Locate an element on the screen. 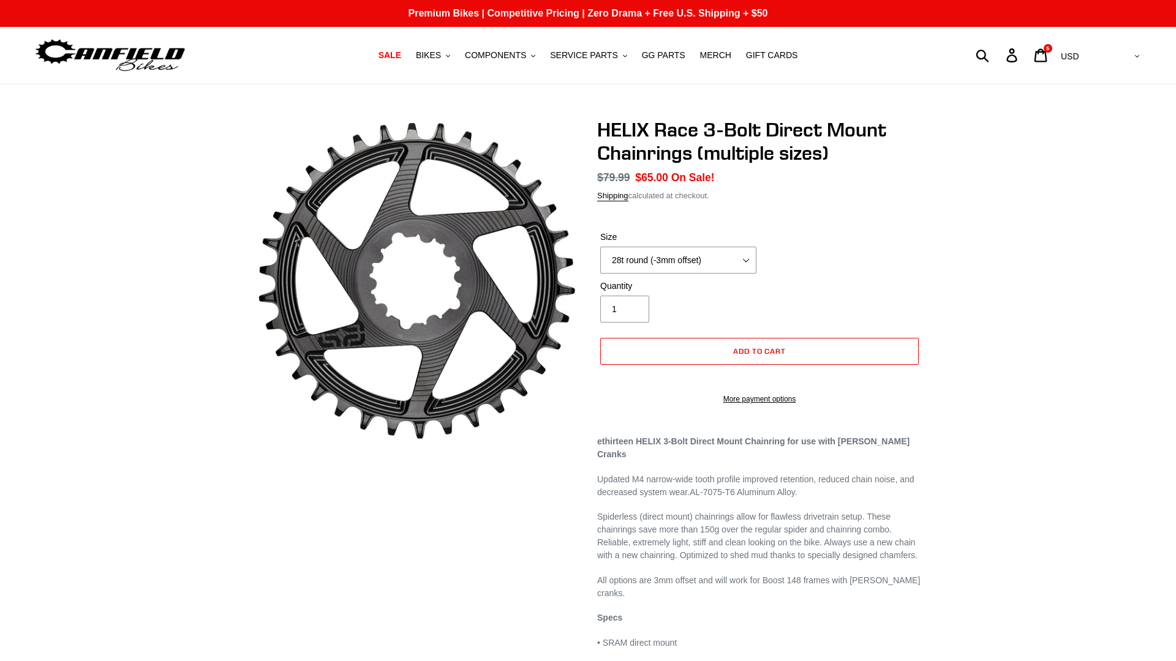  span: $65.00 is located at coordinates (652, 178).